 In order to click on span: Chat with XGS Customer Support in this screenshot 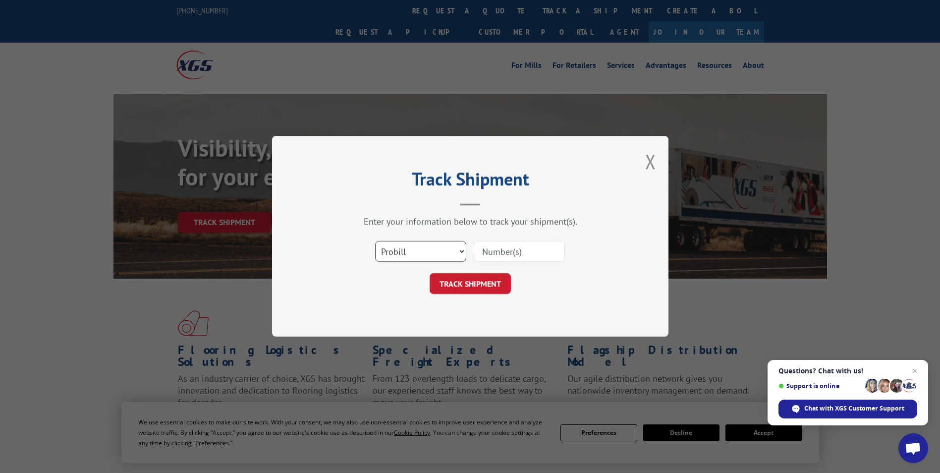, I will do `click(854, 408)`.